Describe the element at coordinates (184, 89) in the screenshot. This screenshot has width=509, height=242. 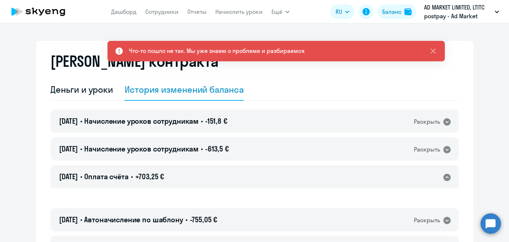
I see `div: История изменений баланса` at that location.